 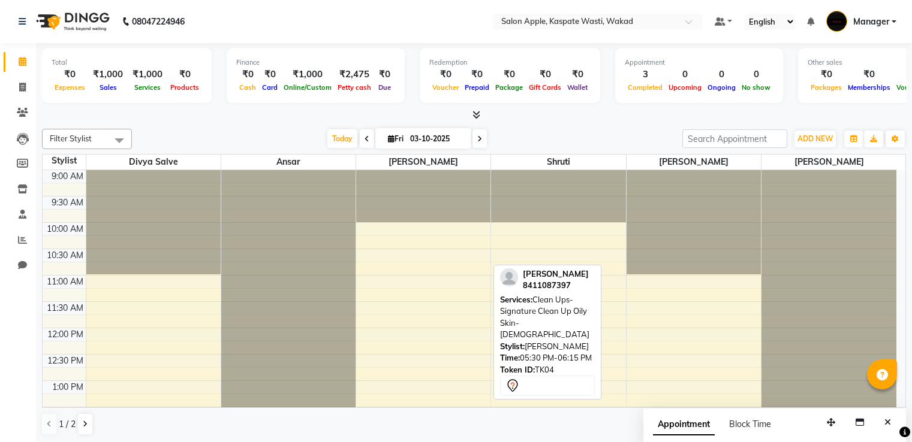 I want to click on span: ADD NEW, so click(x=815, y=138).